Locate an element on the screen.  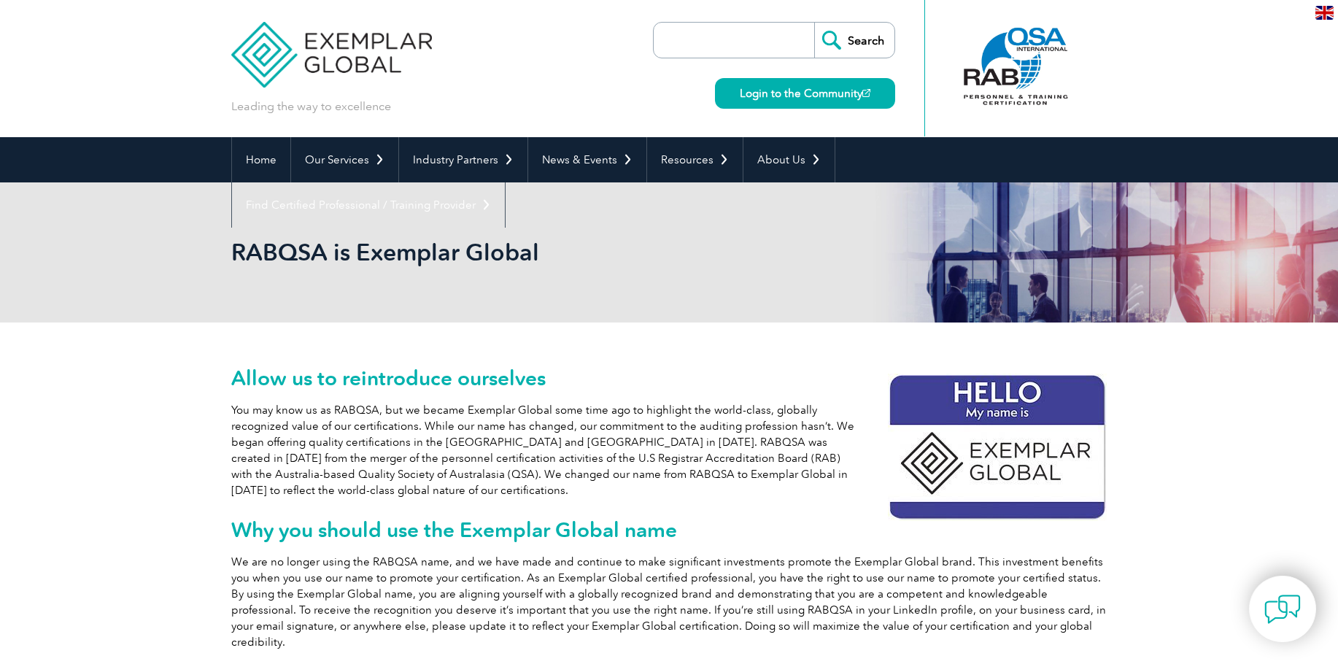
a: About Us is located at coordinates (789, 160).